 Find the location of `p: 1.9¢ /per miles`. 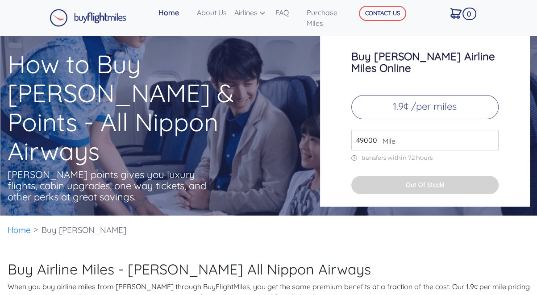

p: 1.9¢ /per miles is located at coordinates (425, 107).